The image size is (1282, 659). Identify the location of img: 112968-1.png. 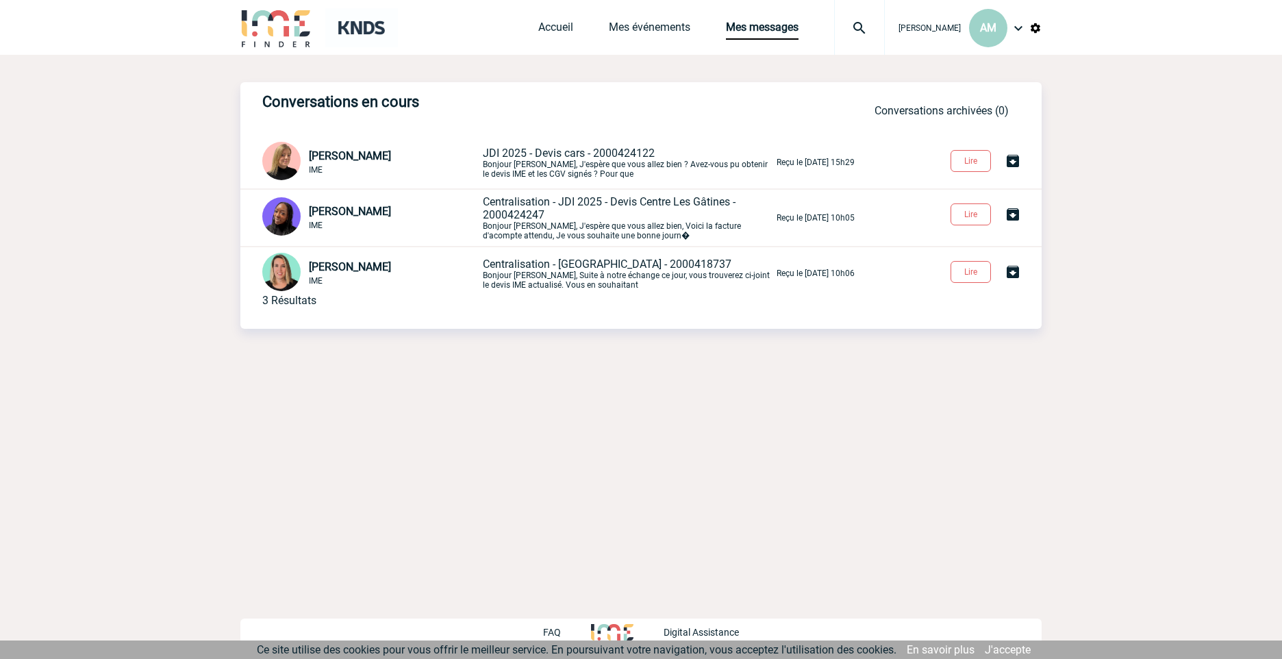
(281, 272).